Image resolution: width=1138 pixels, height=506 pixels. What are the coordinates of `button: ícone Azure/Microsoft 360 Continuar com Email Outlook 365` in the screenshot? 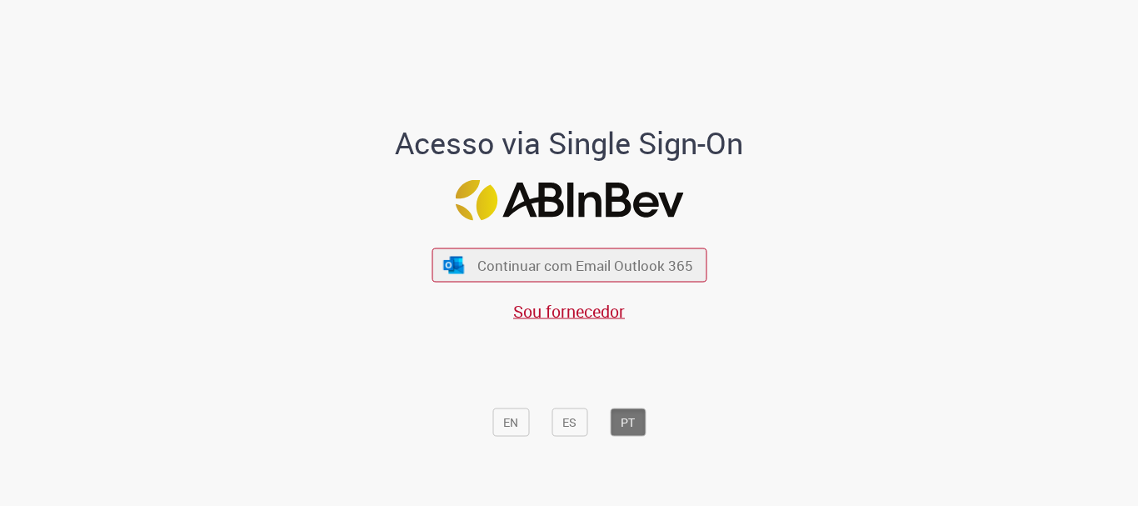 It's located at (569, 265).